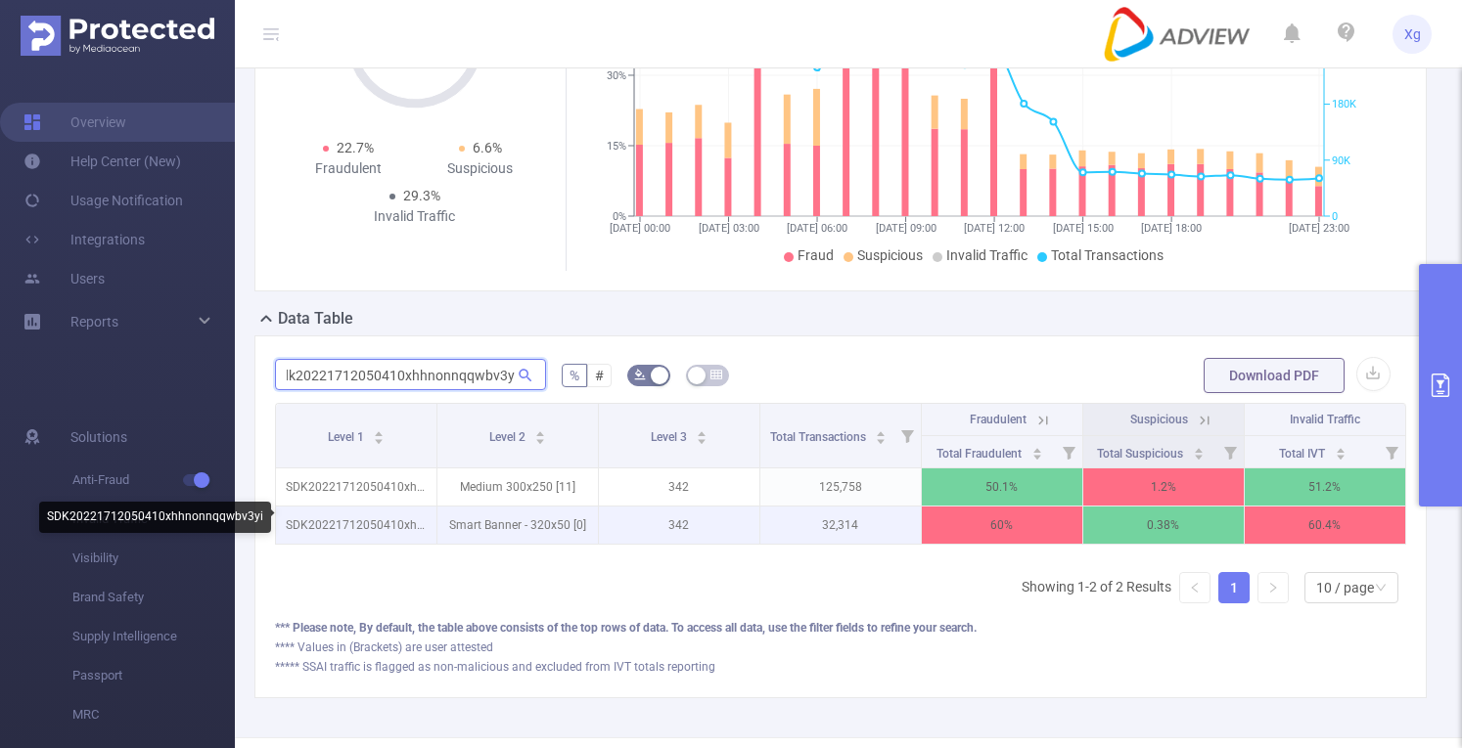 This screenshot has height=748, width=1462. I want to click on span: 6.6%, so click(487, 148).